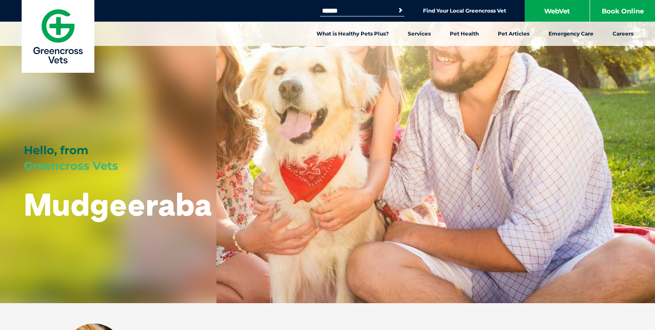 The width and height of the screenshot is (655, 330). What do you see at coordinates (623, 34) in the screenshot?
I see `a: Careers` at bounding box center [623, 34].